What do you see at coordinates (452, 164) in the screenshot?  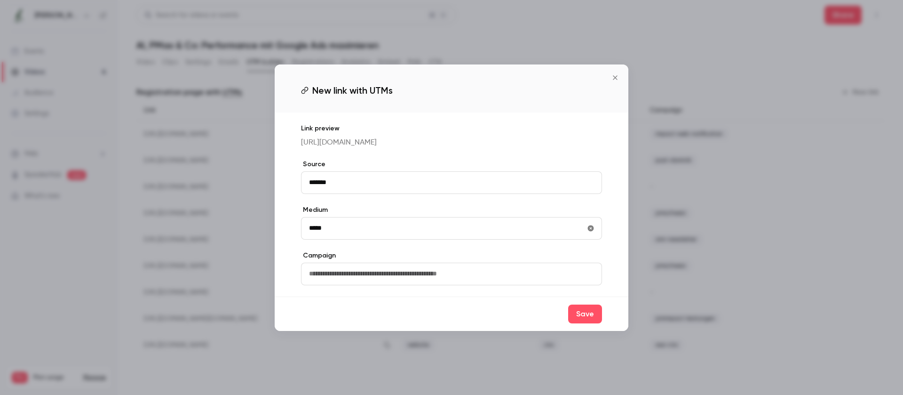 I see `label: Source` at bounding box center [452, 164].